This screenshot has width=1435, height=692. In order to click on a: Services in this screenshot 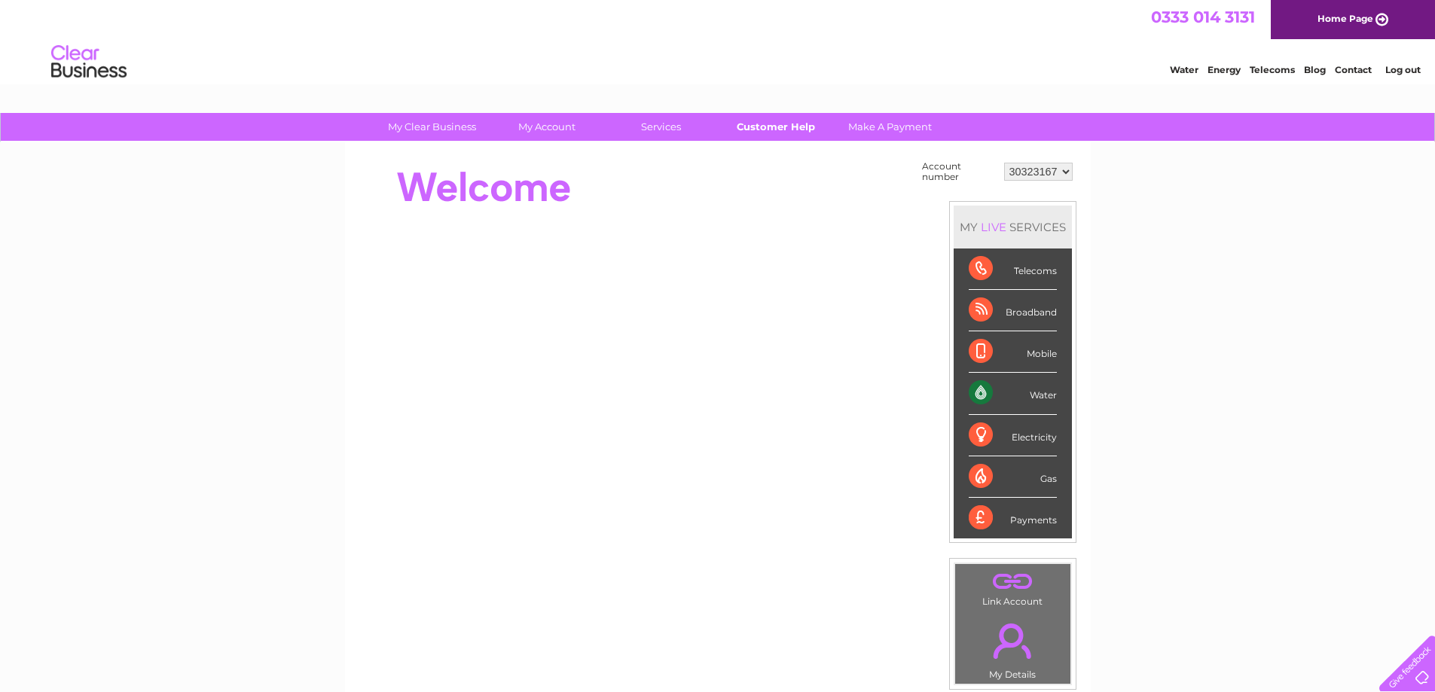, I will do `click(661, 127)`.